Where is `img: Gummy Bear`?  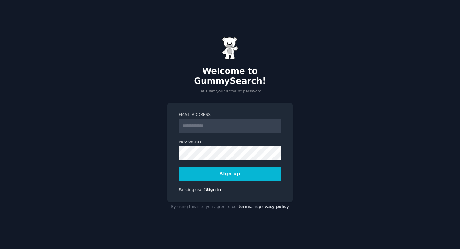 img: Gummy Bear is located at coordinates (230, 48).